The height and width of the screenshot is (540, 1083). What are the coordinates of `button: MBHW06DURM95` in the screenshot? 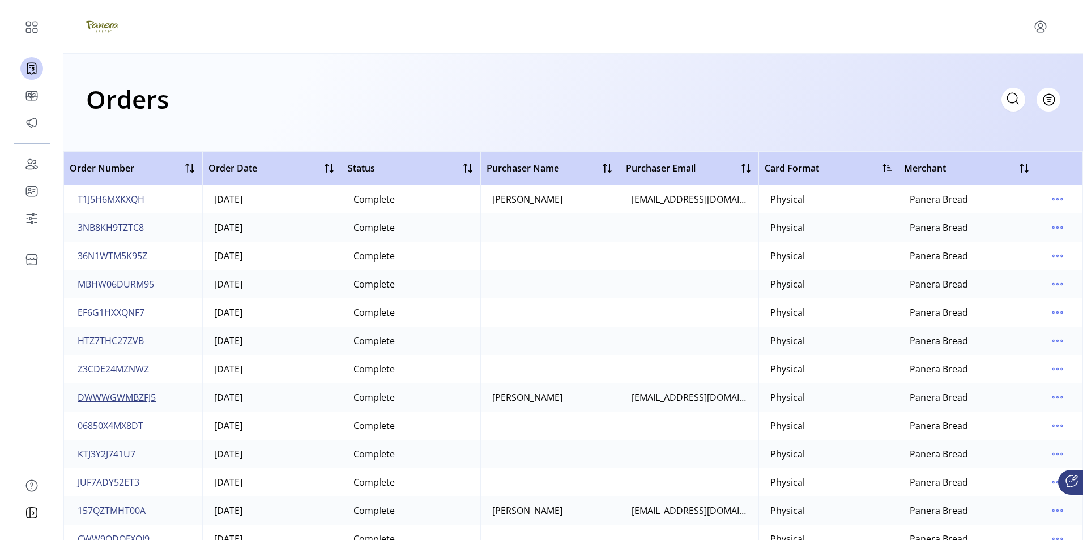 It's located at (116, 284).